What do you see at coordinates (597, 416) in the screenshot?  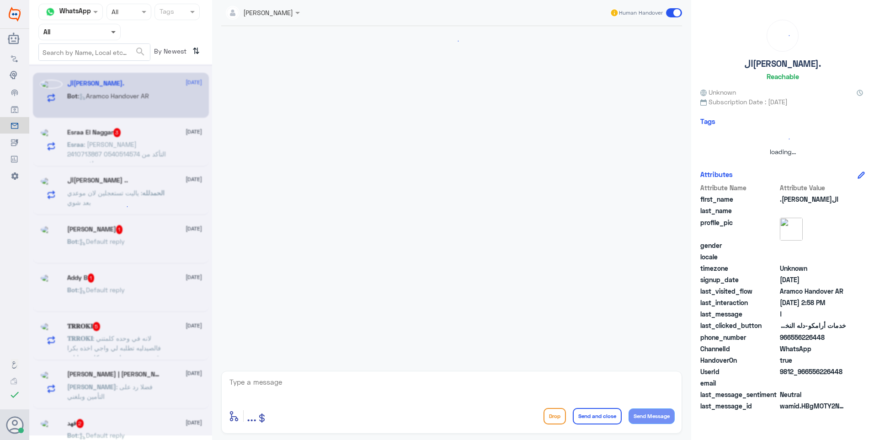 I see `button: Send and close` at bounding box center [597, 416].